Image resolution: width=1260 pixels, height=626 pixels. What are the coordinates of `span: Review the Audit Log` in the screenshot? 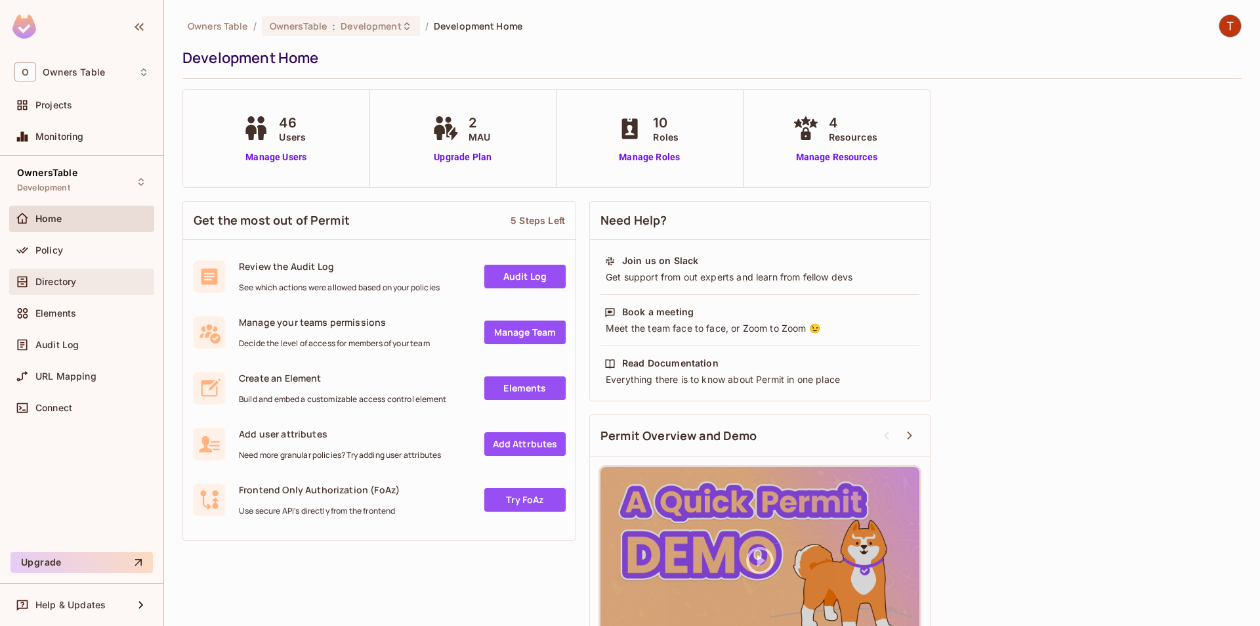 It's located at (339, 266).